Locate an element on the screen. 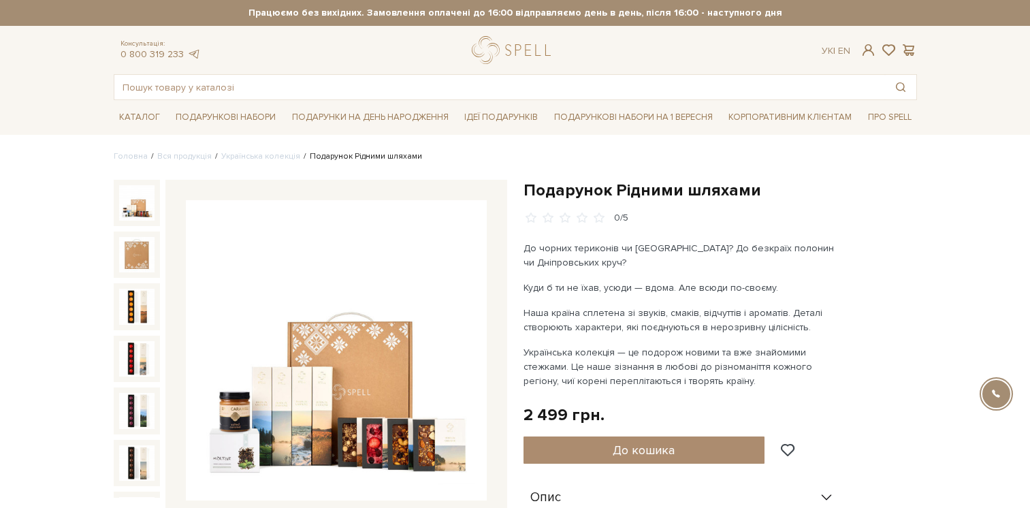 The image size is (1030, 508). a: logo is located at coordinates (514, 50).